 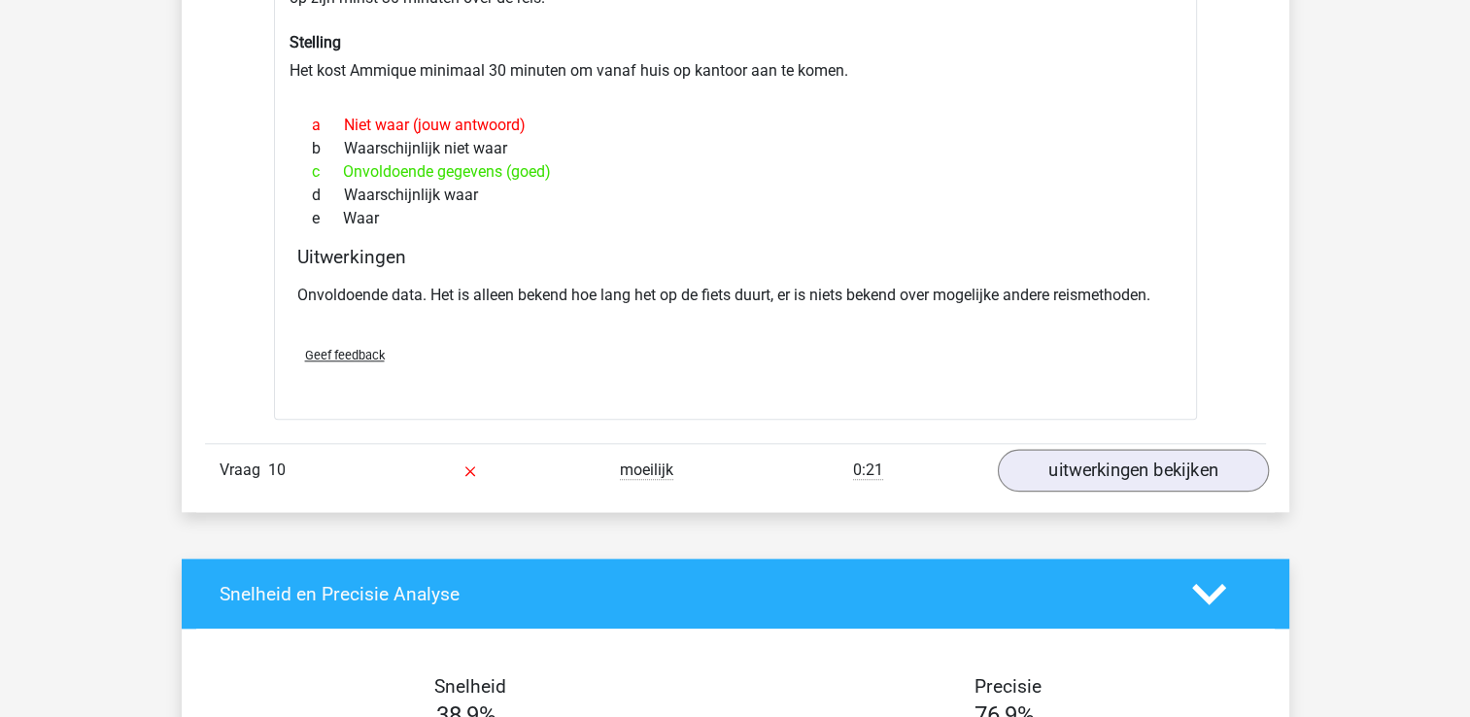 I want to click on span: d, so click(x=327, y=195).